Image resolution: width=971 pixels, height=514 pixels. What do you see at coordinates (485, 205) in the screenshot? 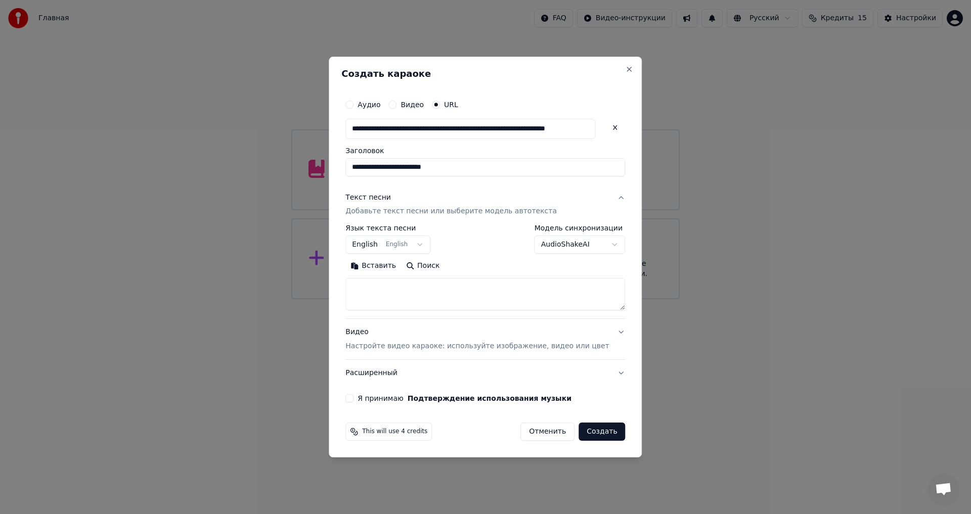
I see `button: Текст песниДобавьте текст песни или выберите модель автотекста` at bounding box center [485, 205].